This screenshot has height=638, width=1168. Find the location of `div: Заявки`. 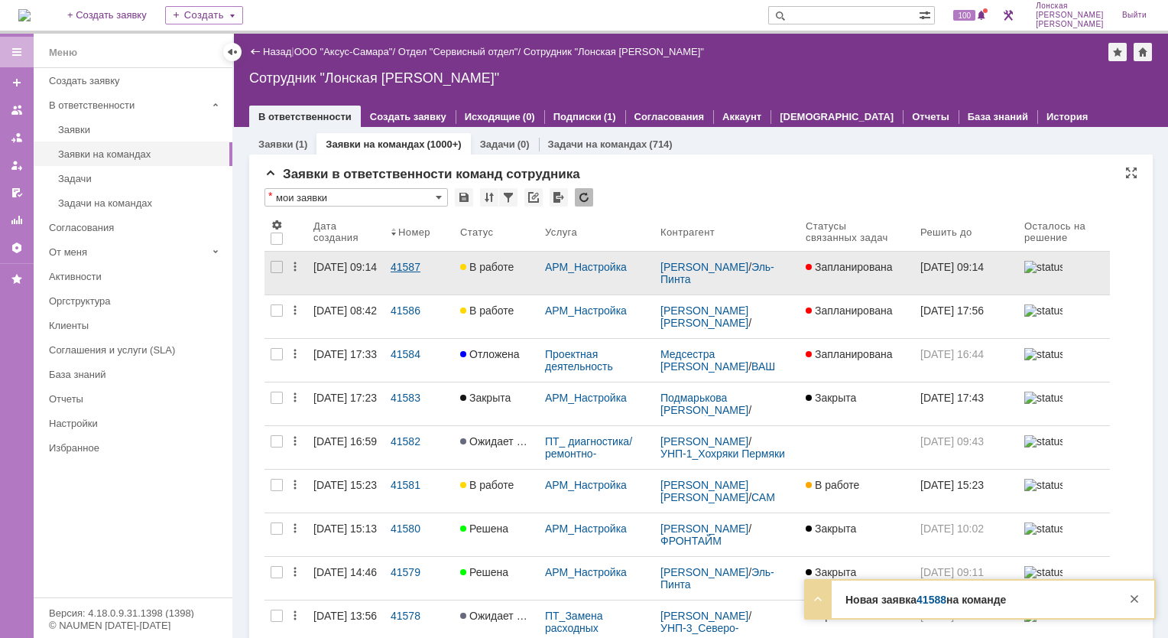

div: Заявки is located at coordinates (141, 129).